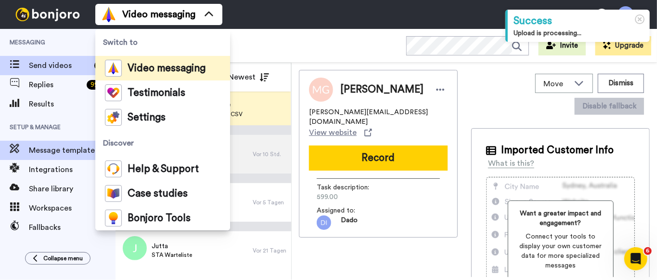  What do you see at coordinates (350, 210) in the screenshot?
I see `span: Assigned to:` at bounding box center [350, 210].